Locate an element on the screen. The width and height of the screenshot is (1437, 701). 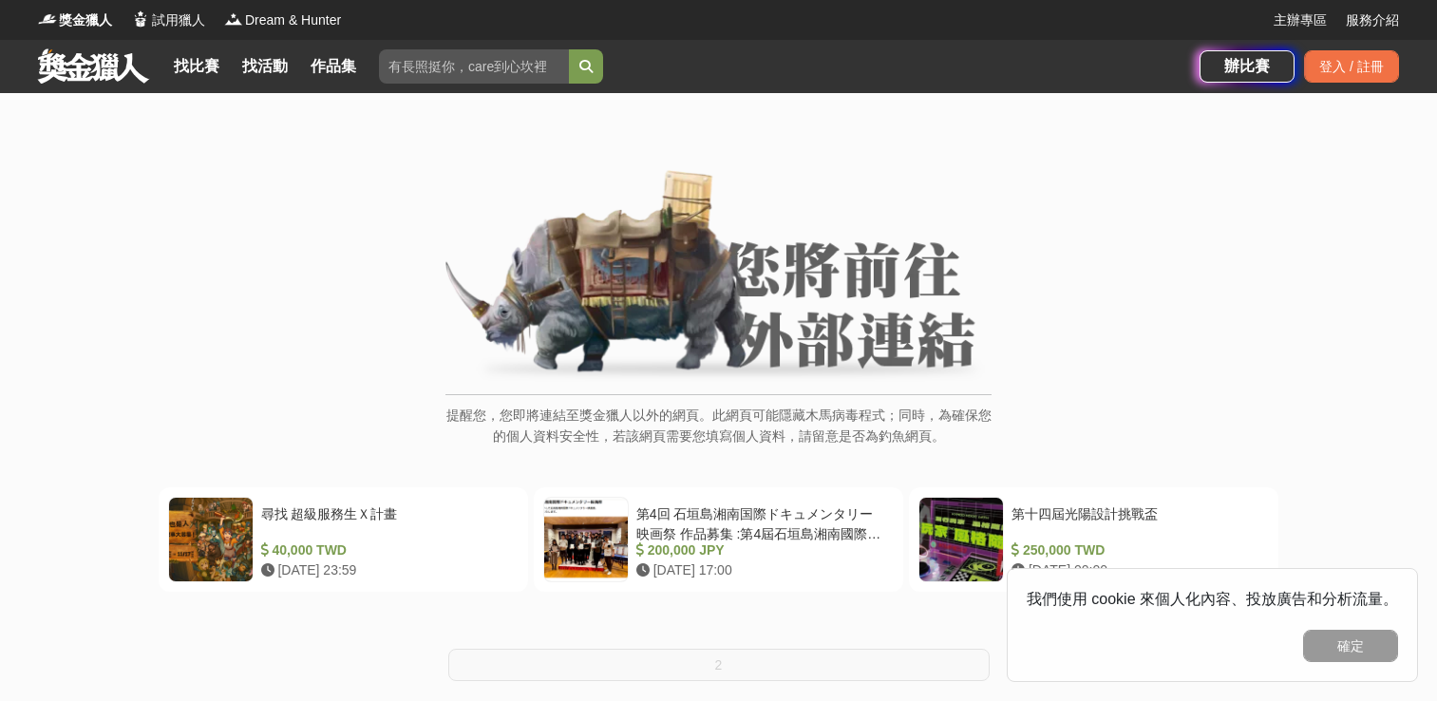
div: 40,000 TWD is located at coordinates (386, 550).